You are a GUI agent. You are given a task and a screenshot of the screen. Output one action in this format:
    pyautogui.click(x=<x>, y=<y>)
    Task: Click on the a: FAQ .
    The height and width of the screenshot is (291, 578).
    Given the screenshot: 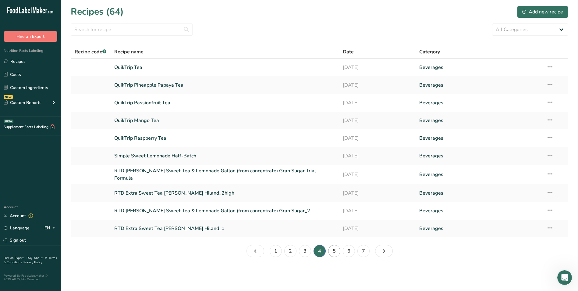 What is the action you would take?
    pyautogui.click(x=30, y=258)
    